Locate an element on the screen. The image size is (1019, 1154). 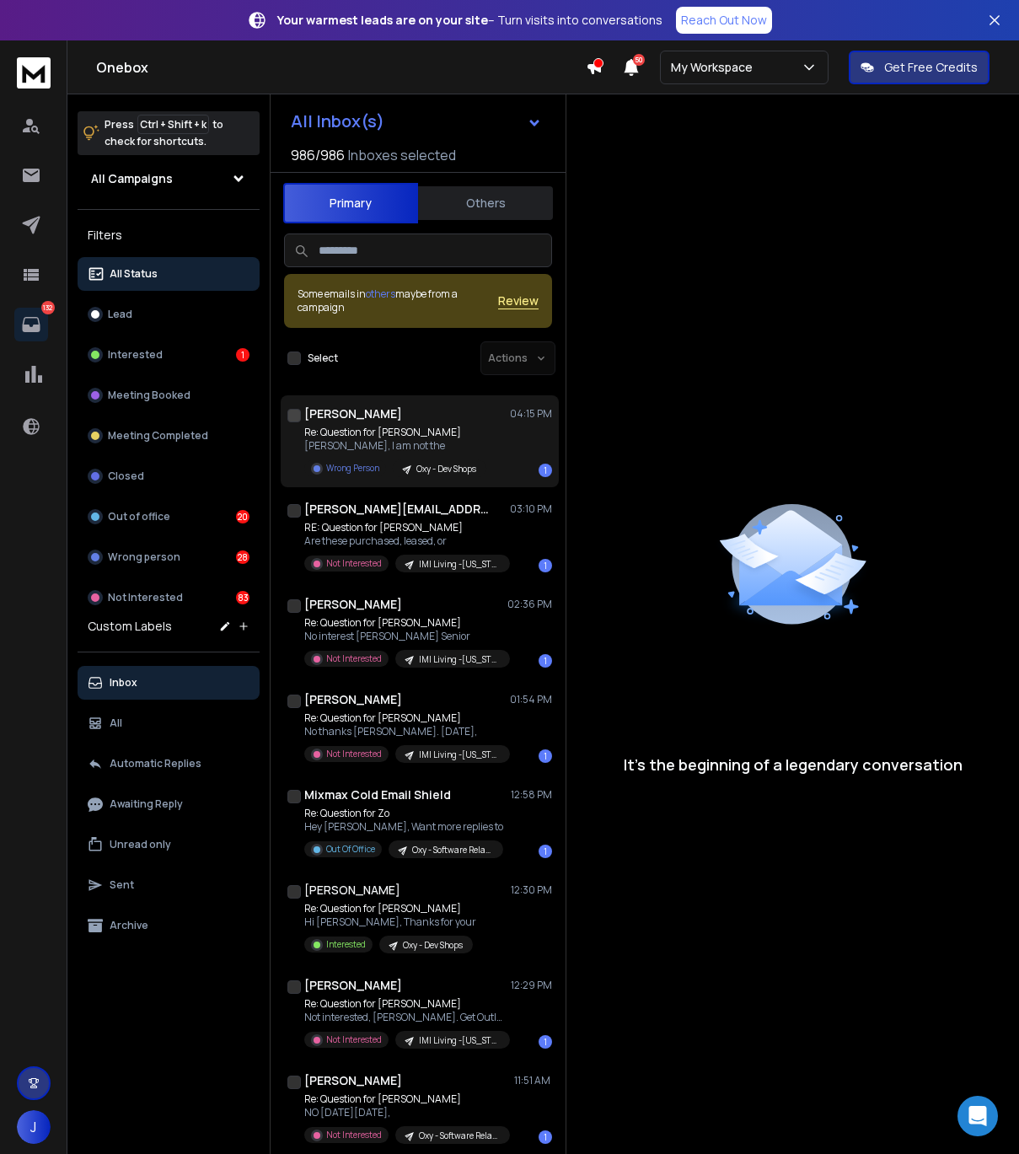
button: Wrong person28 is located at coordinates (169, 557).